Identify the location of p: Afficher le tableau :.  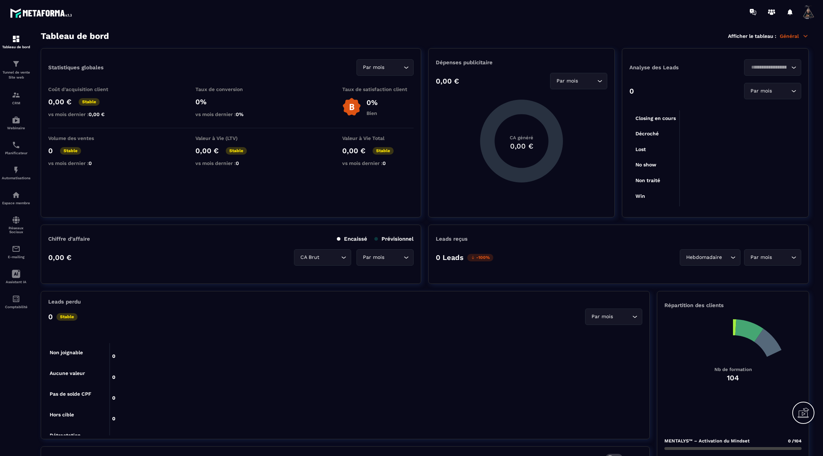
(752, 36).